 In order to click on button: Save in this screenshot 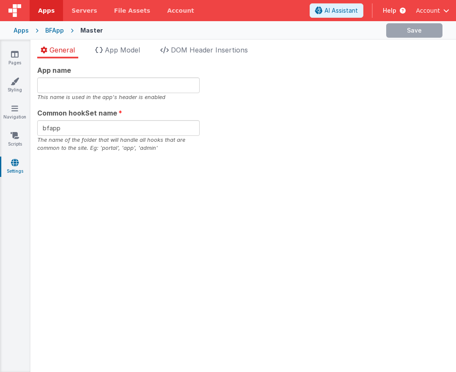, I will do `click(414, 30)`.